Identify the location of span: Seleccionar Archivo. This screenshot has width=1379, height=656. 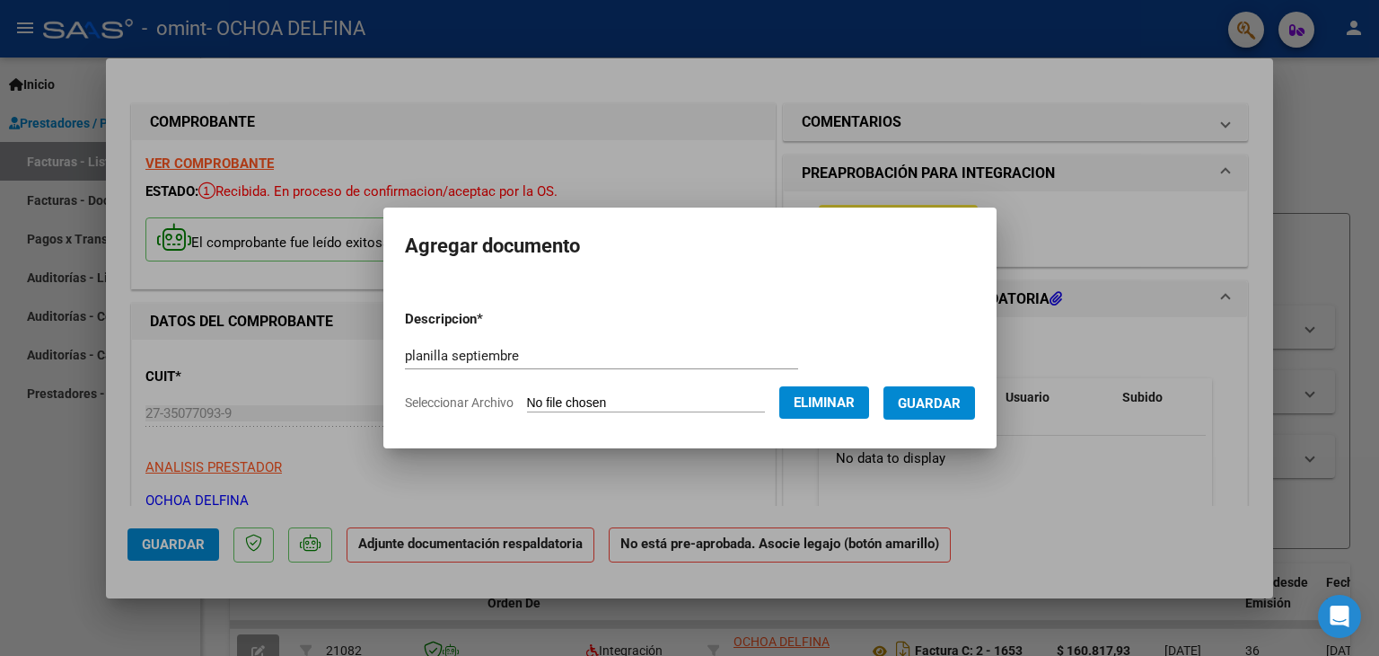
(459, 402).